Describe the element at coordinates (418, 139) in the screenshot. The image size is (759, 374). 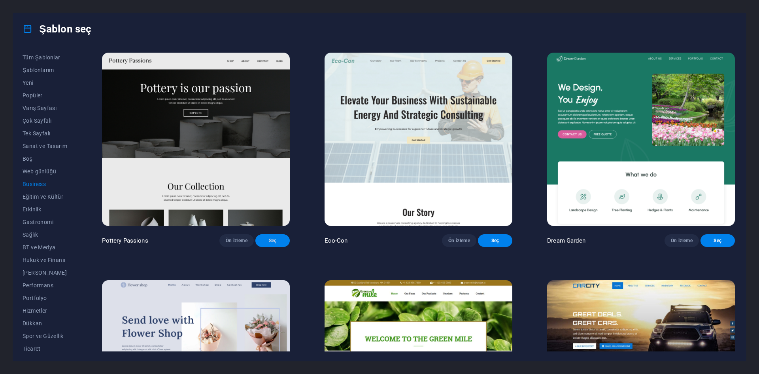
I see `img: Eco-Con` at that location.